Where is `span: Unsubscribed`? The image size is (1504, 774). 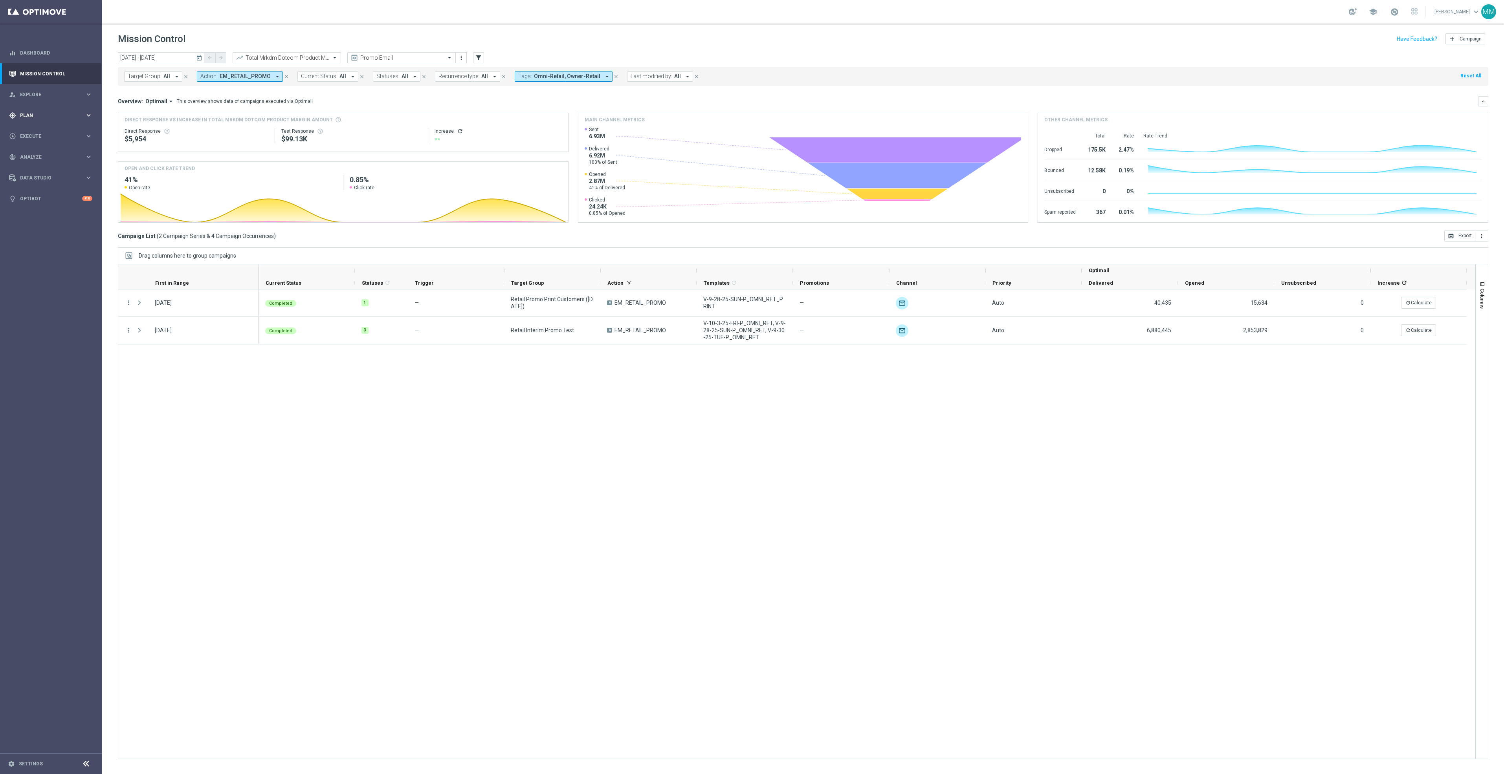
span: Unsubscribed is located at coordinates (1298, 283).